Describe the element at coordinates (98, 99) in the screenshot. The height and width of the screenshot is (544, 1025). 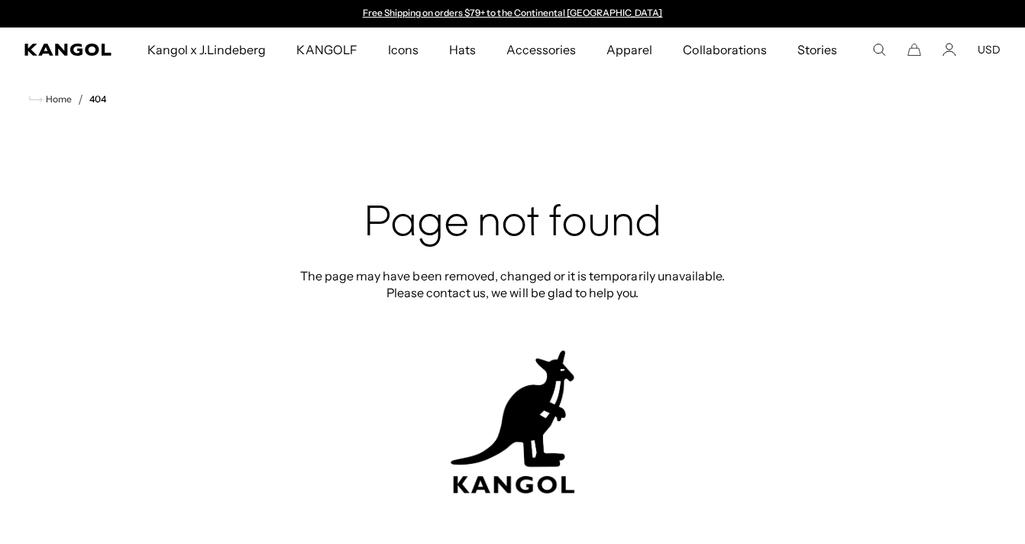
I see `a: 404` at that location.